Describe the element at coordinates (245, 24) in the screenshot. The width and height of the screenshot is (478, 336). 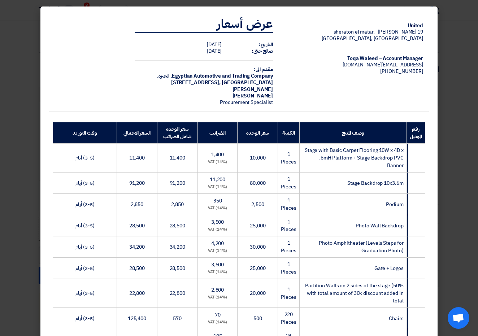
I see `strong: عرض أسعار` at that location.